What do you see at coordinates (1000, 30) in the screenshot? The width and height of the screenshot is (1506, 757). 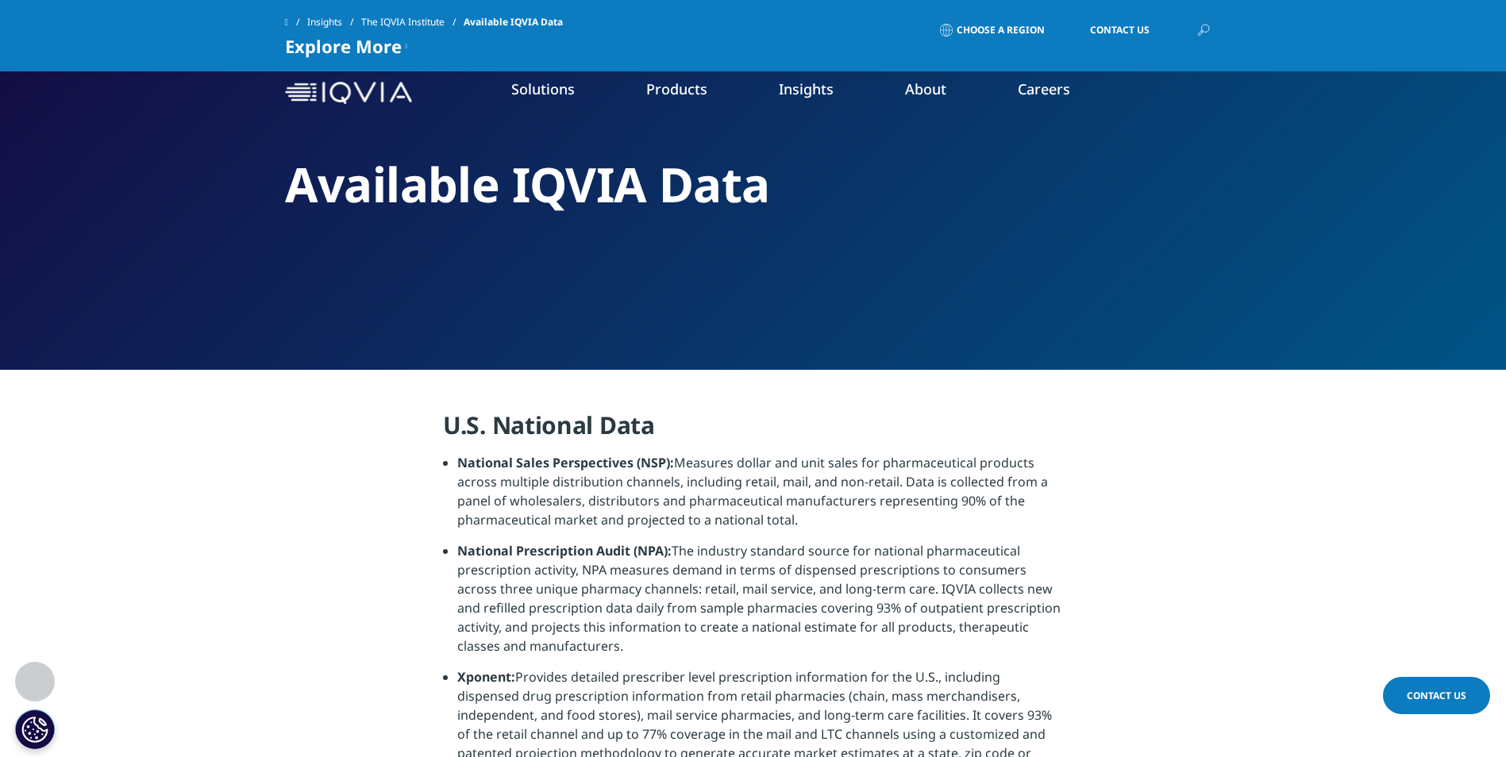 I see `span: Choose a Region` at bounding box center [1000, 30].